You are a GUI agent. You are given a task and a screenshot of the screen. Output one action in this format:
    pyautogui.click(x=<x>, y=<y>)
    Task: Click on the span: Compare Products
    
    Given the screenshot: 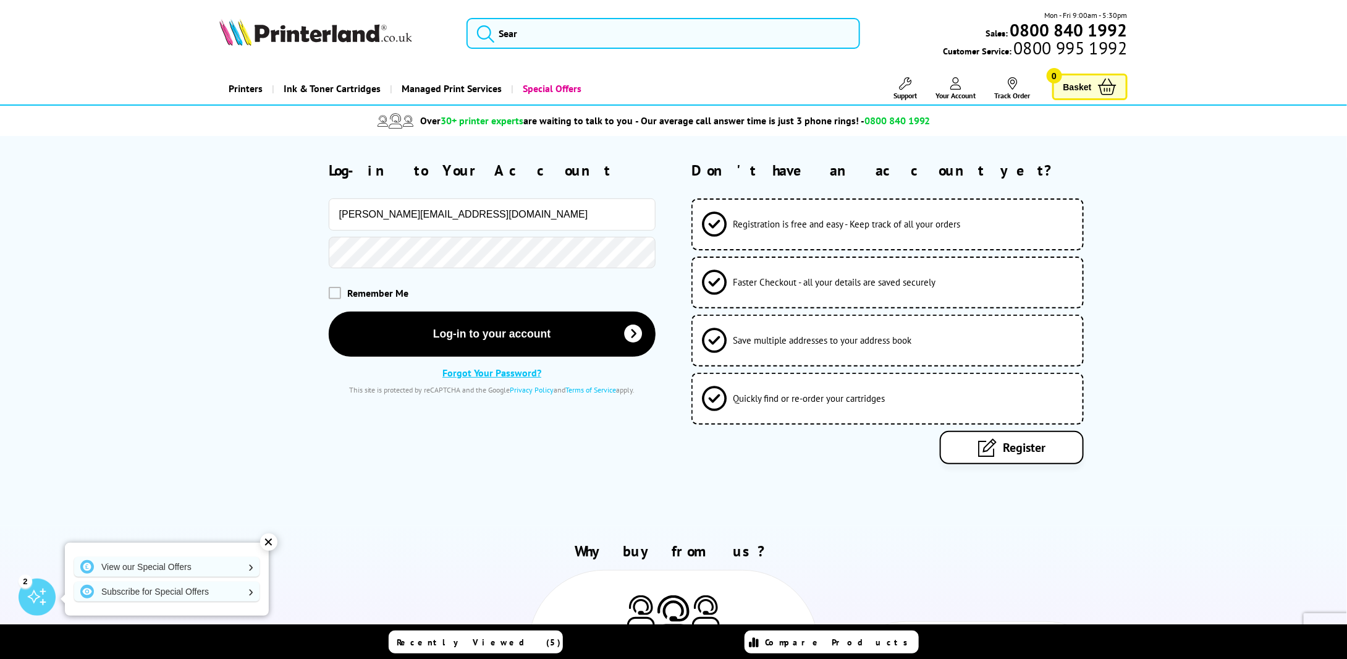 What is the action you would take?
    pyautogui.click(x=840, y=642)
    